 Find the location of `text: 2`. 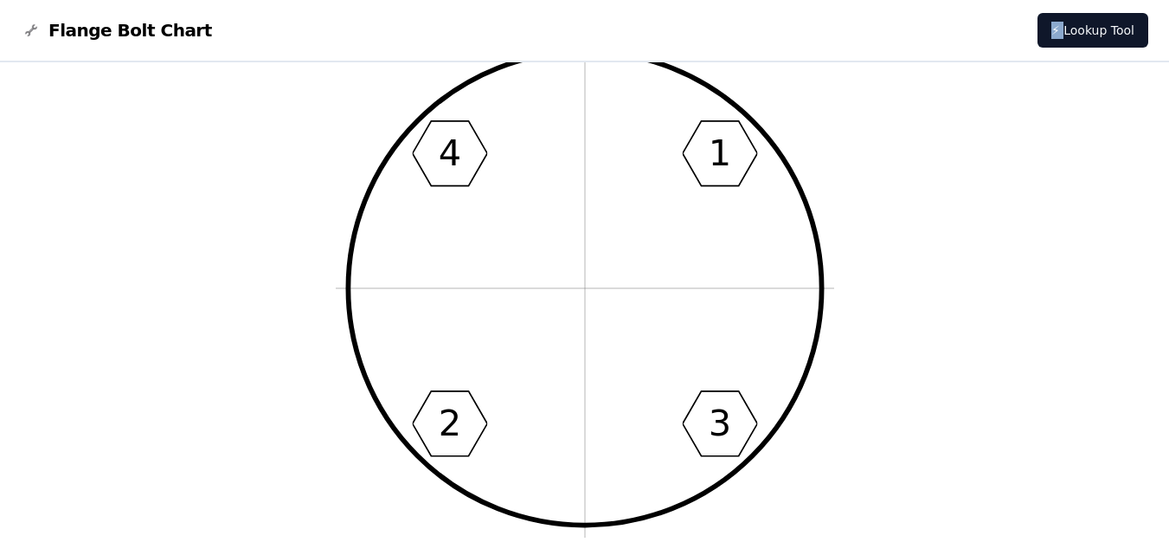

text: 2 is located at coordinates (449, 423).